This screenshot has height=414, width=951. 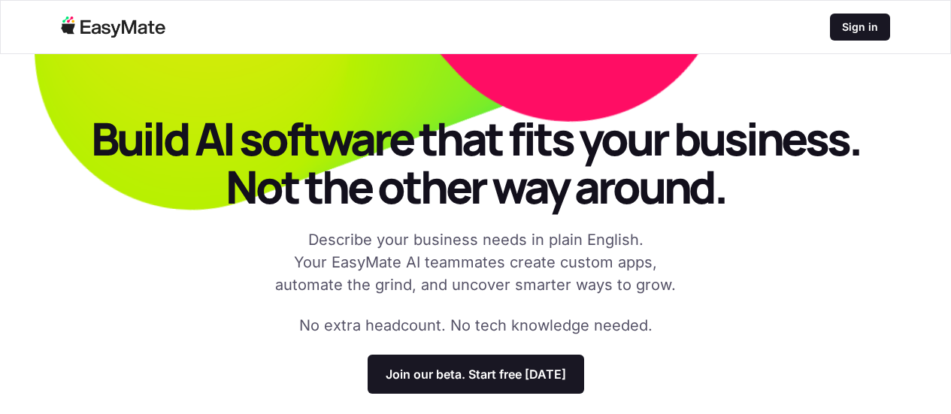 What do you see at coordinates (475, 162) in the screenshot?
I see `p: Build AI software that fits your business. Not the other way around.` at bounding box center [475, 162].